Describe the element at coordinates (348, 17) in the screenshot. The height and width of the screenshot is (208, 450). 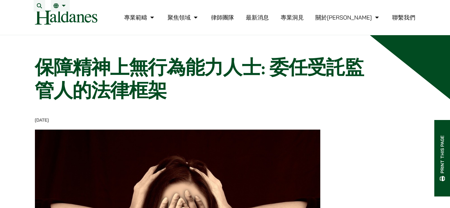
I see `a: 關於何敦` at that location.